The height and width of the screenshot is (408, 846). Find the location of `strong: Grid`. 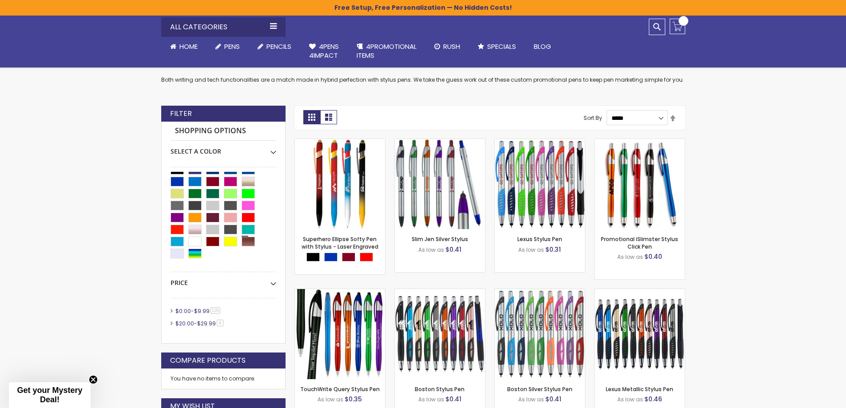

strong: Grid is located at coordinates (312, 117).